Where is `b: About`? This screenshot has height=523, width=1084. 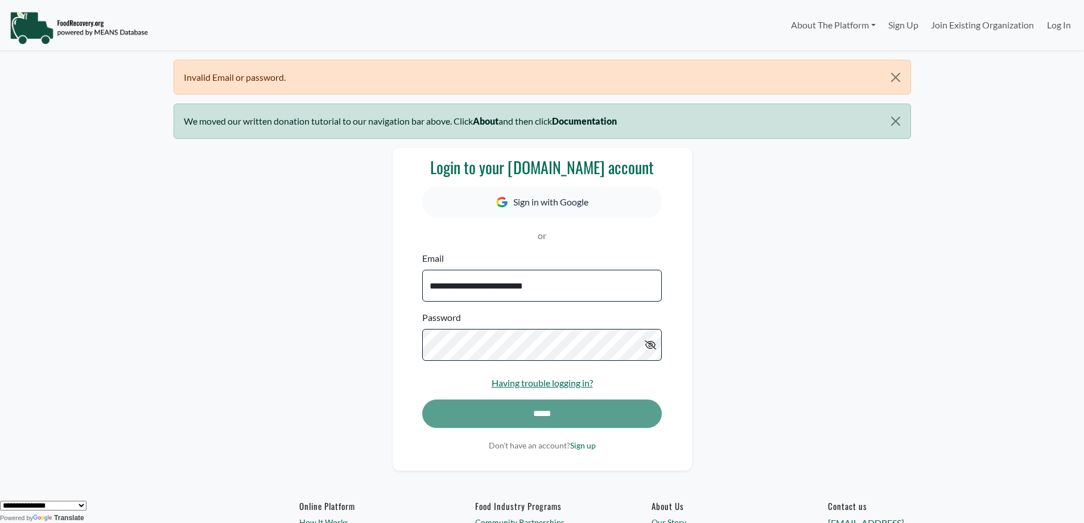 b: About is located at coordinates (485, 121).